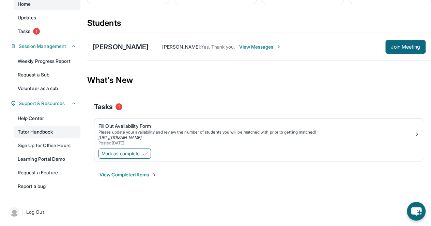 Image resolution: width=431 pixels, height=226 pixels. I want to click on a: Fill Out Availability FormPlease update your availability and review the number of students you w..., so click(259, 133).